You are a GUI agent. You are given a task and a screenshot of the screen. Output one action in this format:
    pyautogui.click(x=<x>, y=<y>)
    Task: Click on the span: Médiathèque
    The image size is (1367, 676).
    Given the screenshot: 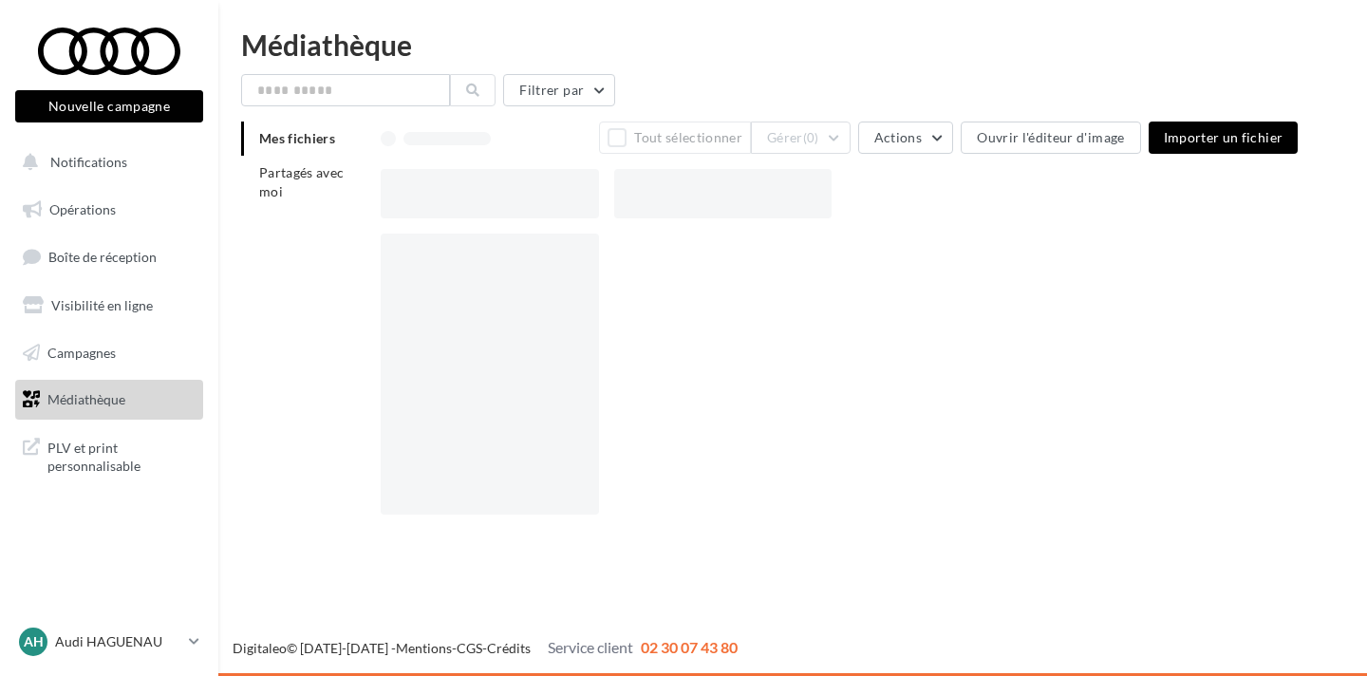 What is the action you would take?
    pyautogui.click(x=86, y=399)
    